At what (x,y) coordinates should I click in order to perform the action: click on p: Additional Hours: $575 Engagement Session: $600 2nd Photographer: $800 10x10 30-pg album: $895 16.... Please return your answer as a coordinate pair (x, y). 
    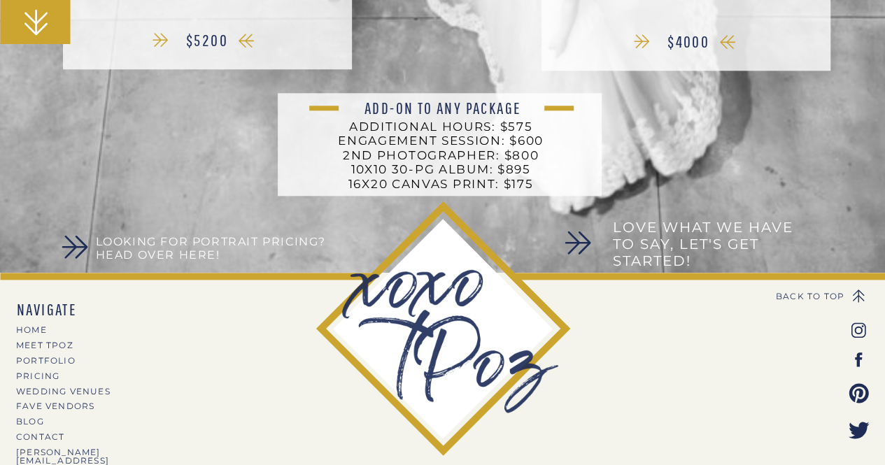
    Looking at the image, I should click on (441, 160).